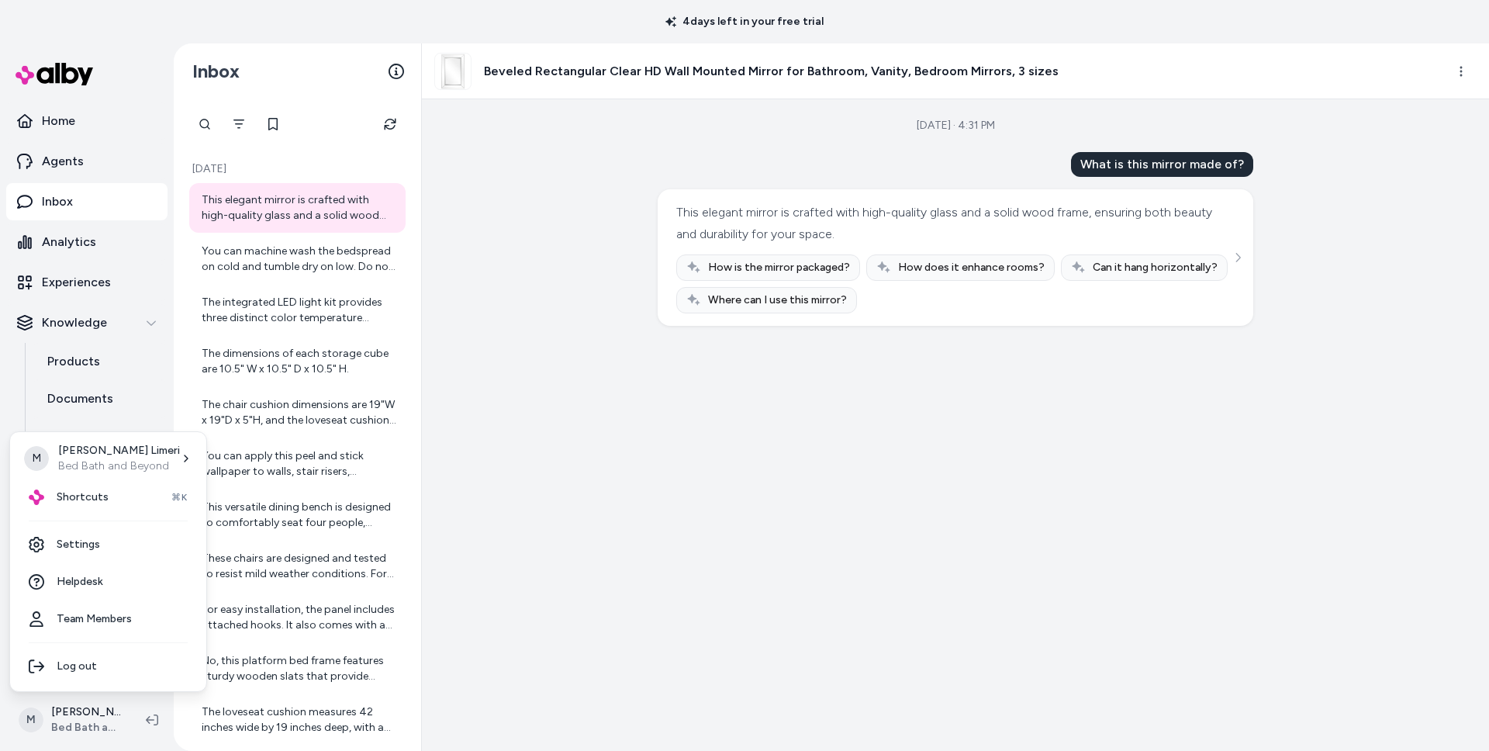  I want to click on p: Bed Bath and Beyond, so click(119, 466).